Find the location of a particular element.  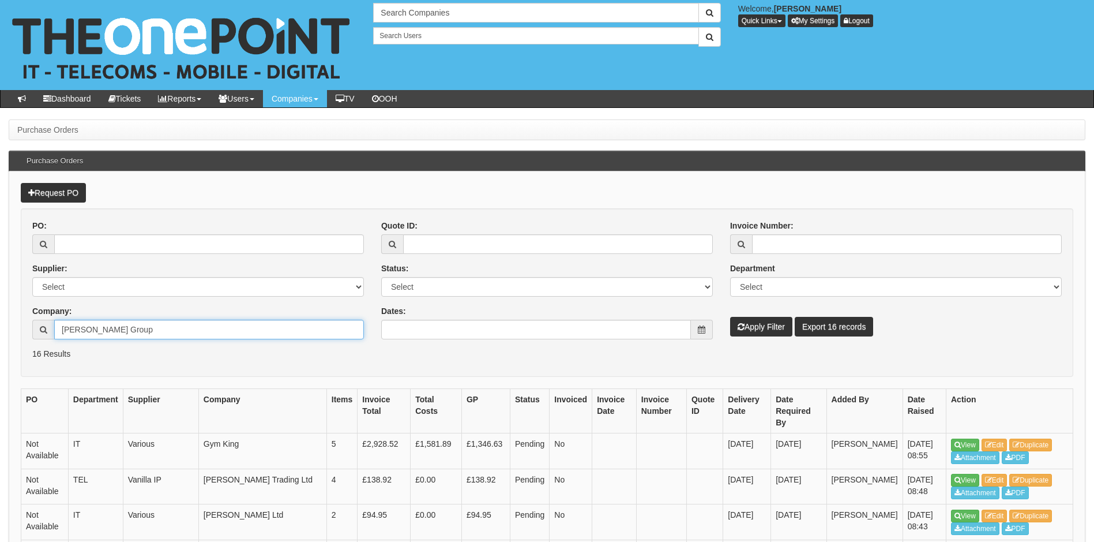

th: Delivery Date is located at coordinates (747, 411).